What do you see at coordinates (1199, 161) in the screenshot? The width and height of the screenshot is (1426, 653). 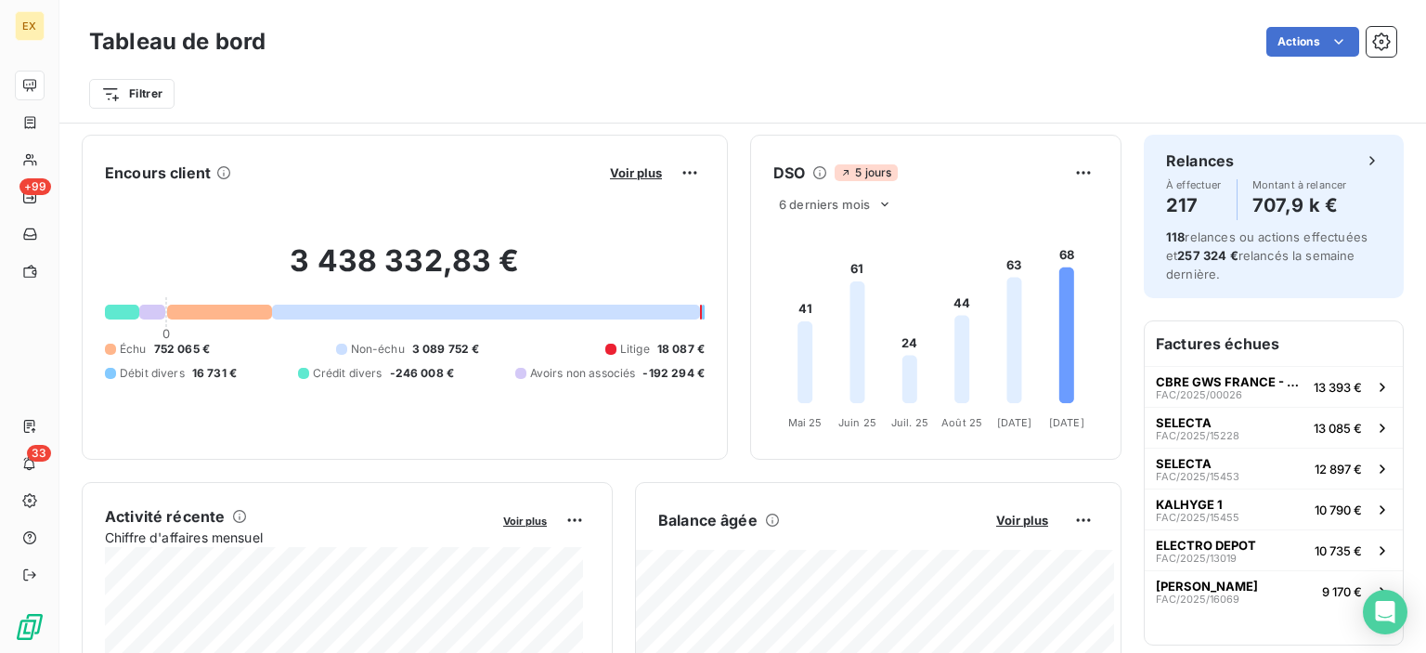 I see `h6: Relances` at bounding box center [1199, 161].